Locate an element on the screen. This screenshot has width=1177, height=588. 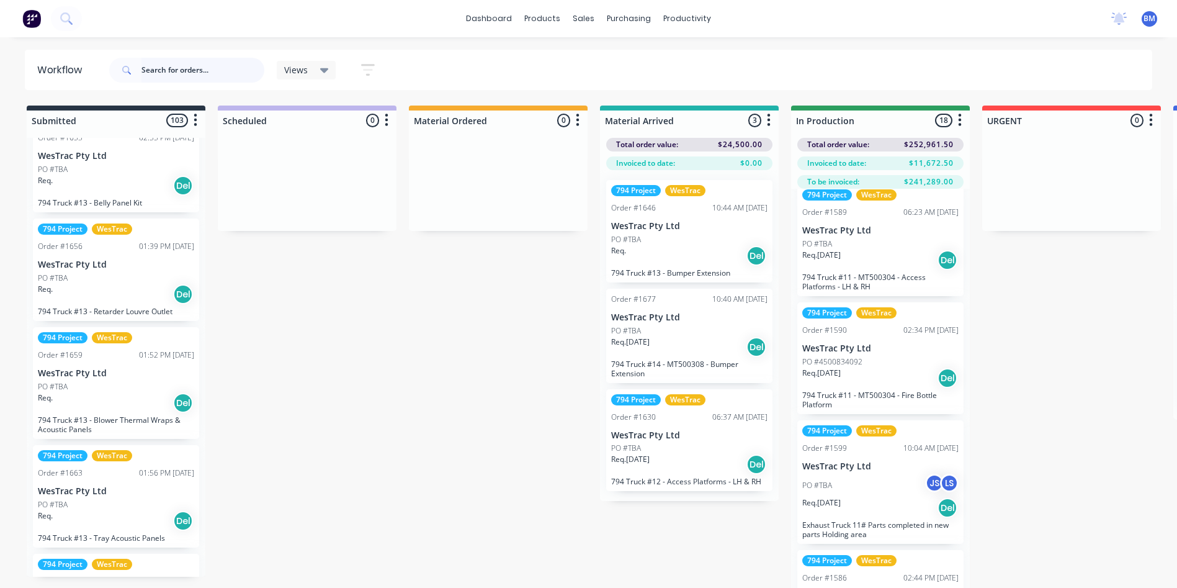
div: Order #1653 is located at coordinates (60, 138).